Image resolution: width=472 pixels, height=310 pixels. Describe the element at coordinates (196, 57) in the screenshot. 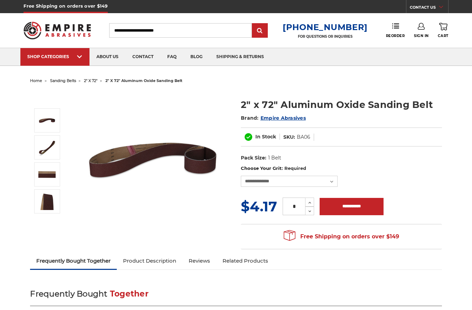

I see `a: blog` at that location.